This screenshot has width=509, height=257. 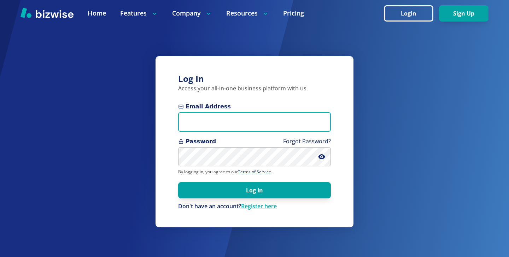 What do you see at coordinates (254, 122) in the screenshot?
I see `input: you@example.com` at bounding box center [254, 122].